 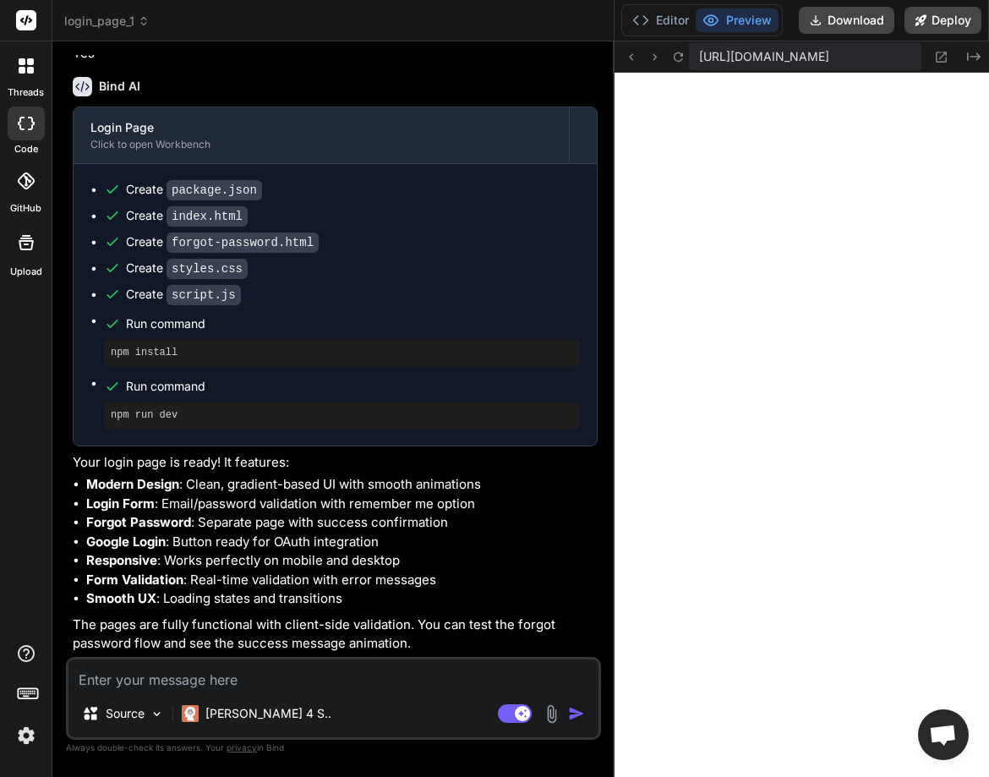 What do you see at coordinates (207, 216) in the screenshot?
I see `code: index.html` at bounding box center [207, 216].